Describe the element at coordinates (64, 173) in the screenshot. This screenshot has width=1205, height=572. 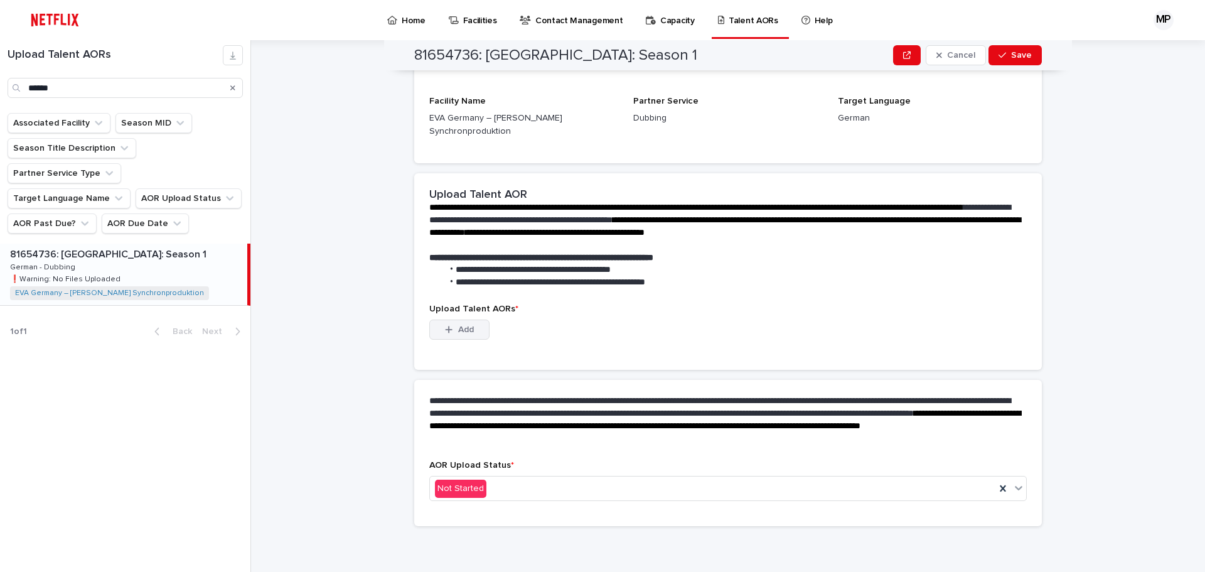
I see `button: Partner Service Type` at that location.